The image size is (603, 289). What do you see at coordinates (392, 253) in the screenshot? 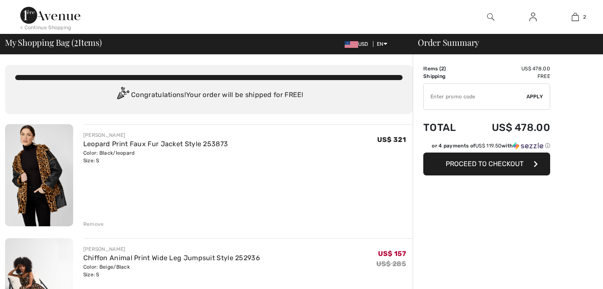
I see `span: US$ 157` at bounding box center [392, 253].